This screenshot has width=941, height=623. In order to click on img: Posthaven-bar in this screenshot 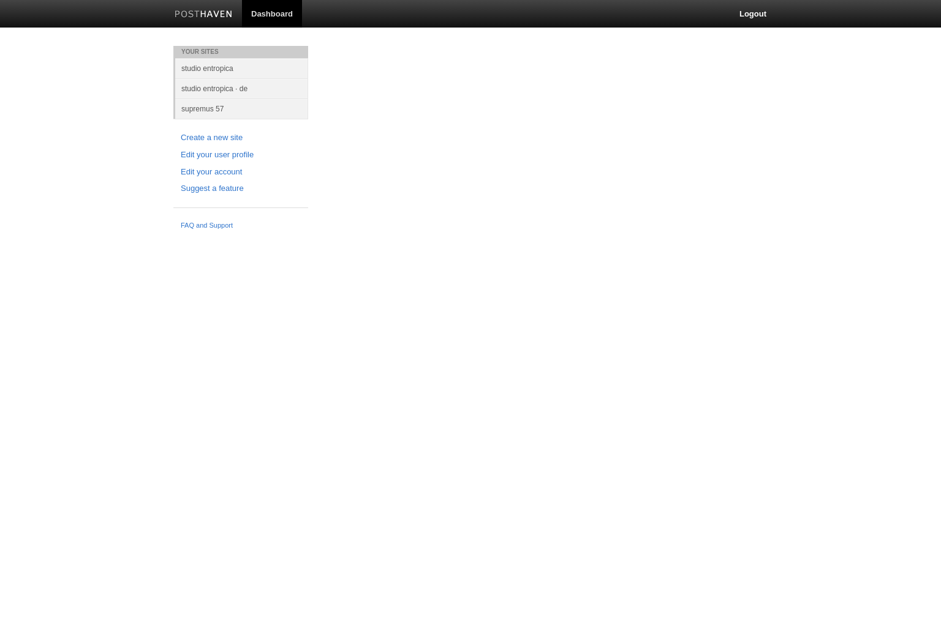, I will do `click(203, 15)`.